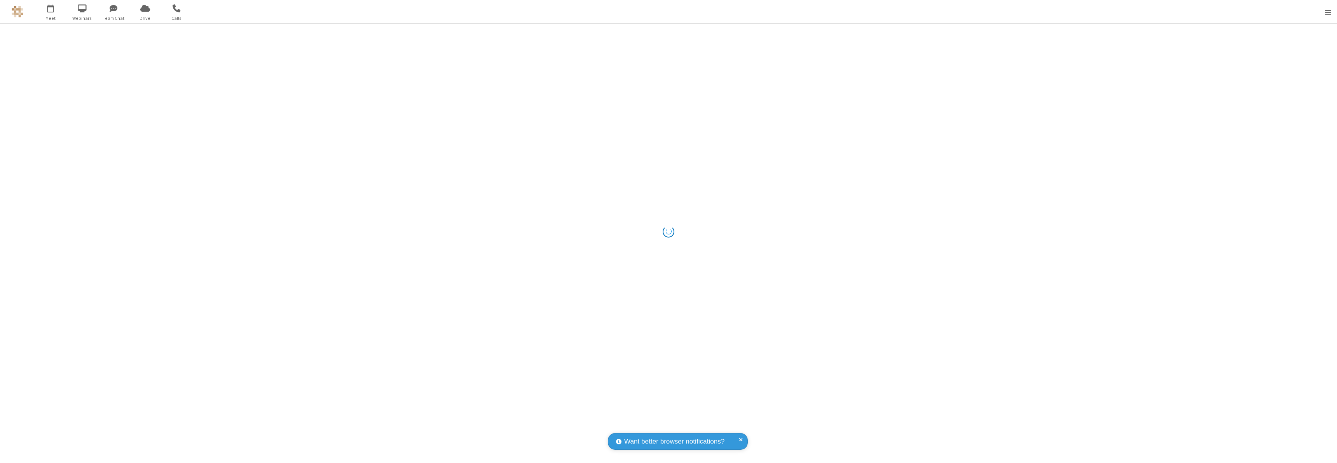 This screenshot has height=463, width=1337. What do you see at coordinates (113, 18) in the screenshot?
I see `span: Team Chat` at bounding box center [113, 18].